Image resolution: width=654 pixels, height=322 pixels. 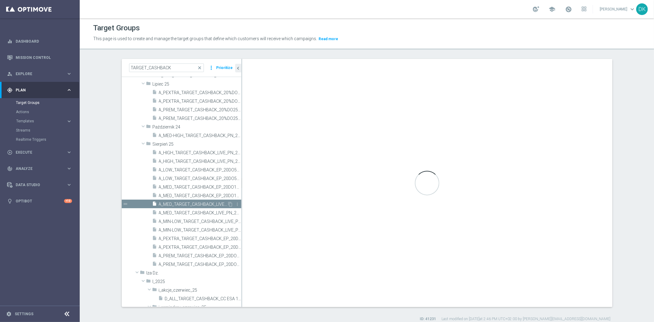 I want to click on button: chevron_left, so click(x=238, y=68).